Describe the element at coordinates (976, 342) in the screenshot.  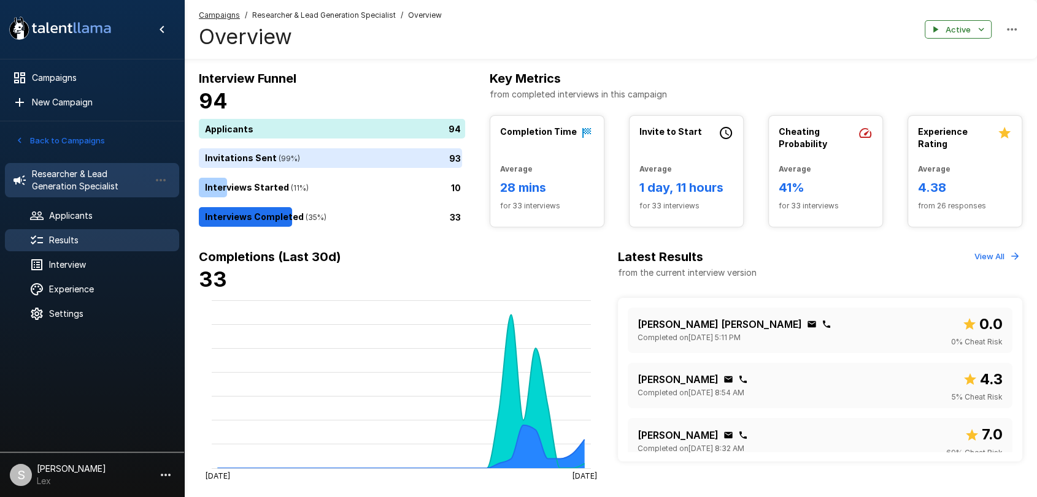
I see `span: 0 % Cheat Risk` at that location.